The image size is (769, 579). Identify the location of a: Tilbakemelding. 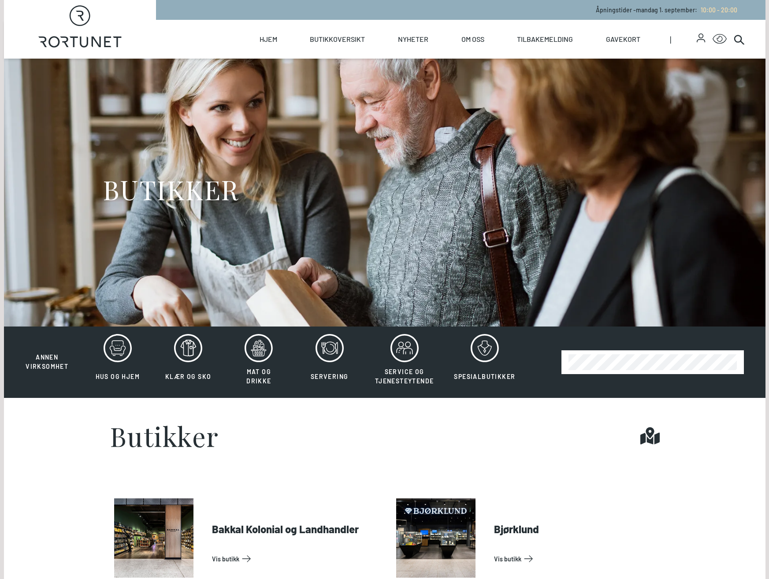
(545, 39).